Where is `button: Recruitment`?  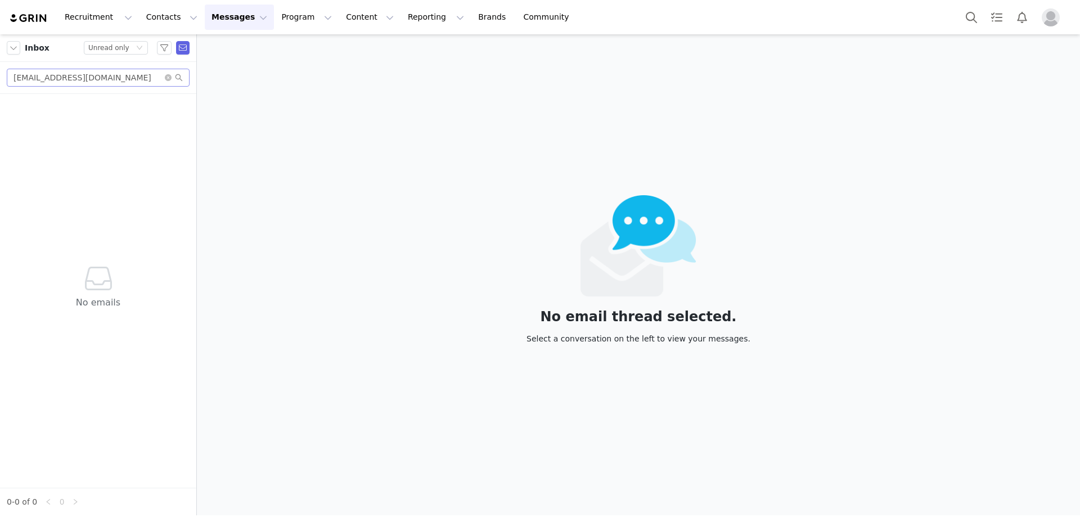 button: Recruitment is located at coordinates (98, 17).